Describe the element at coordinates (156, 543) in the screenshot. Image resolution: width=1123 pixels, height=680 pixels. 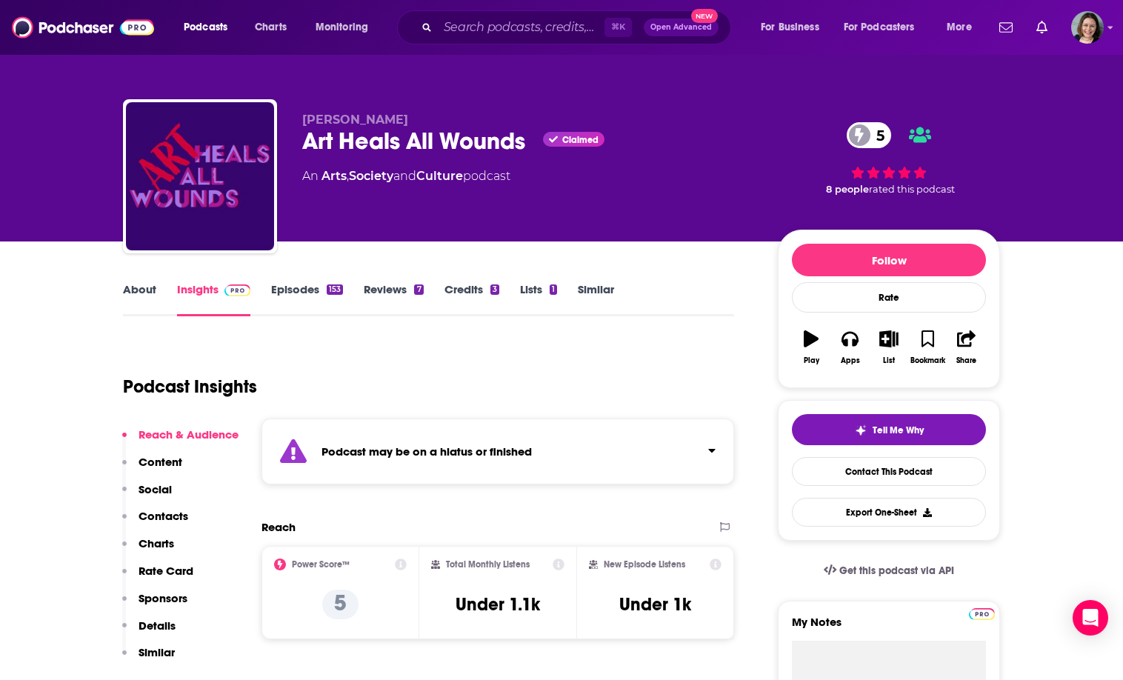
I see `p: Charts` at that location.